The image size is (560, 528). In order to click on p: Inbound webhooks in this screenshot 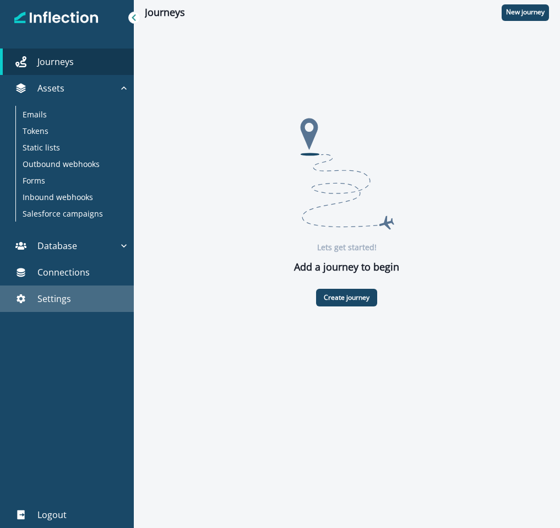, I will do `click(58, 197)`.